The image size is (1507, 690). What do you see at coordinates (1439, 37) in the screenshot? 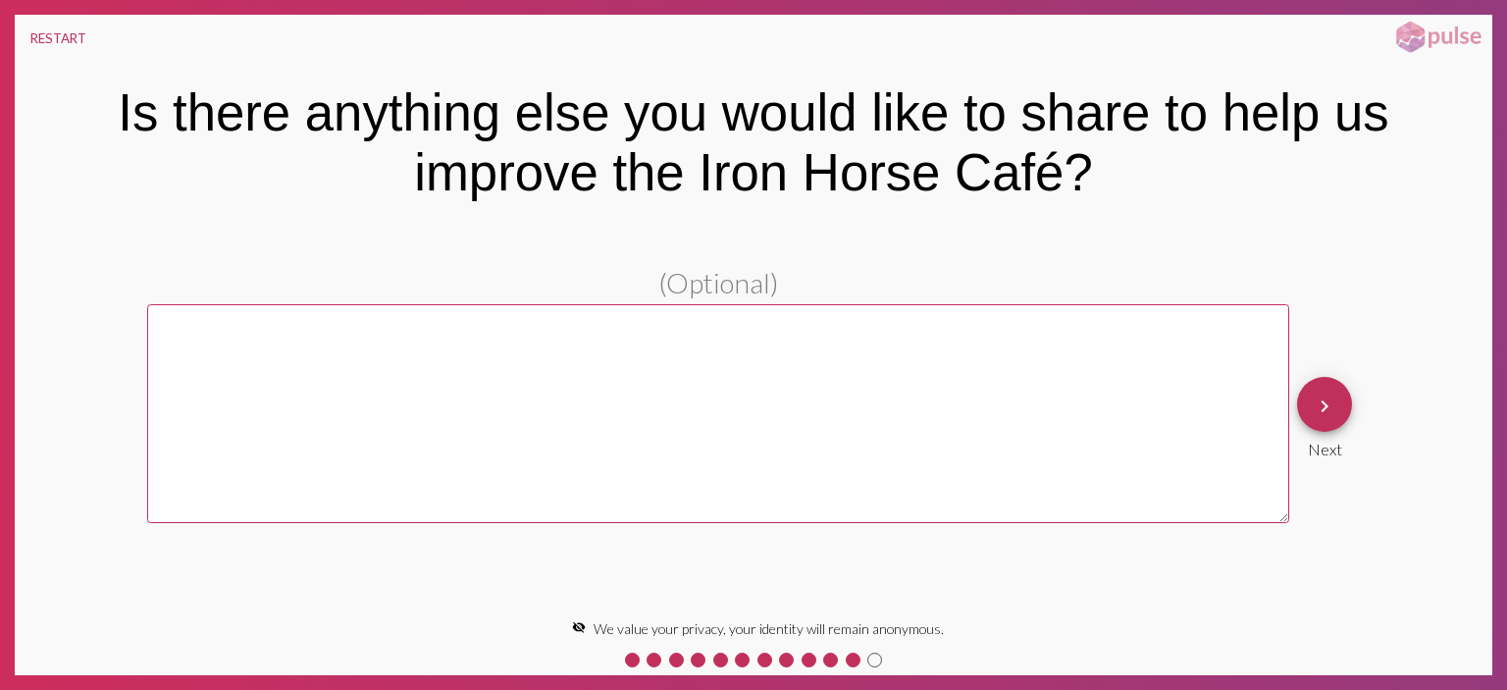
I see `img: pulsehorizontalsmall.png` at bounding box center [1439, 37].